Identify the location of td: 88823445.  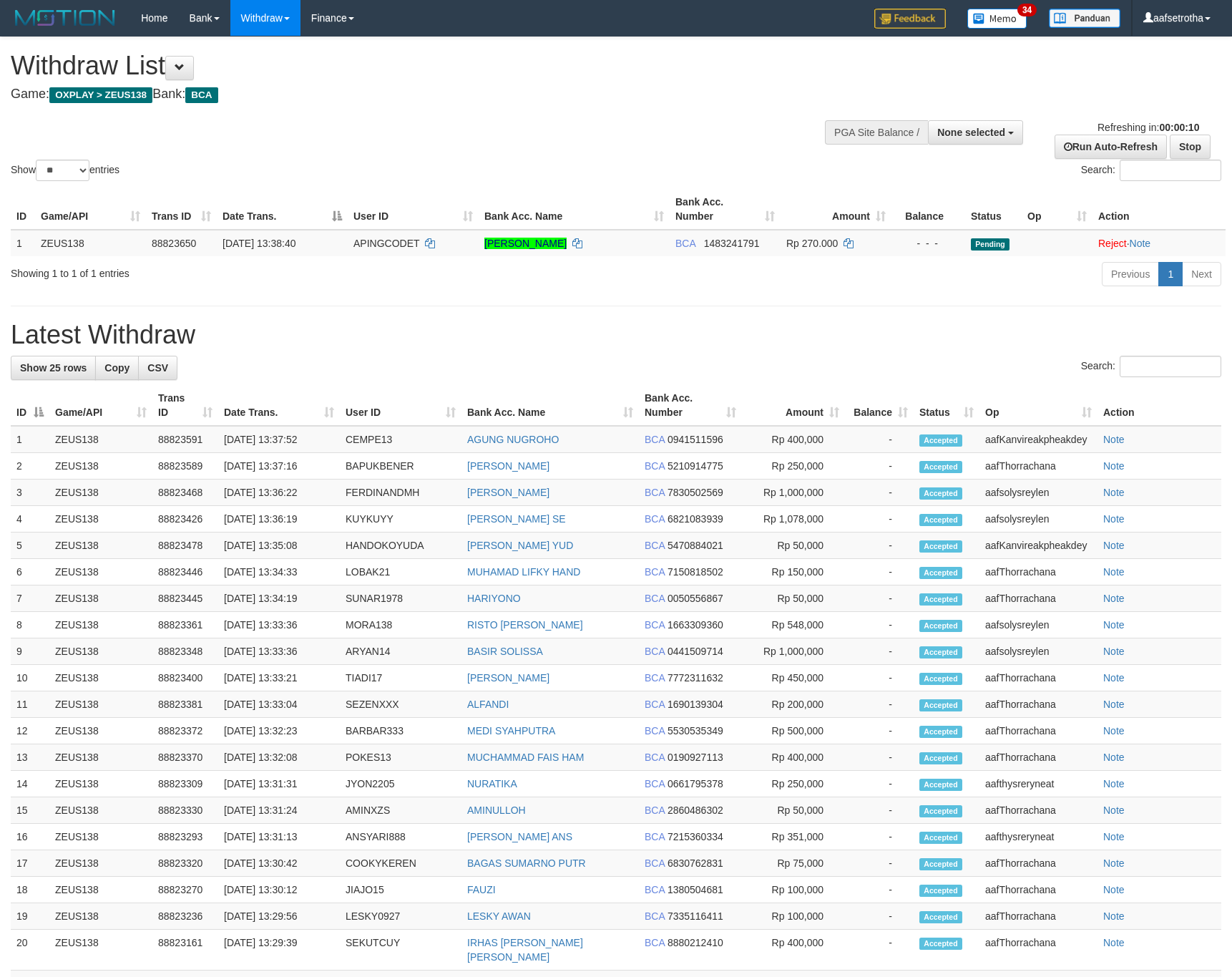
(186, 598).